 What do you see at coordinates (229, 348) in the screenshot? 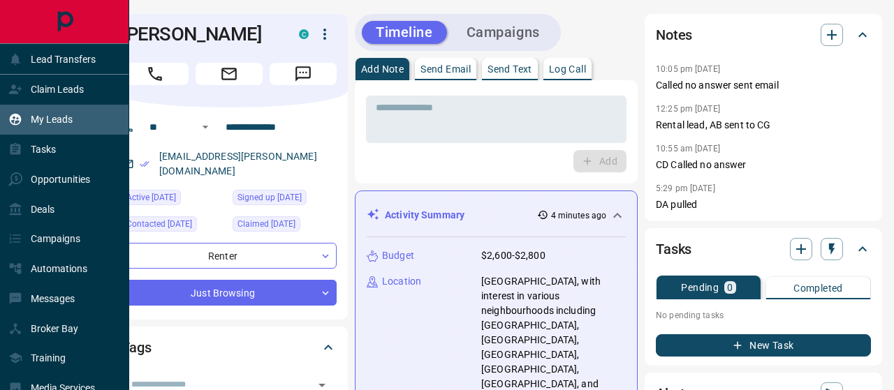
I see `div: Tags` at bounding box center [229, 348].